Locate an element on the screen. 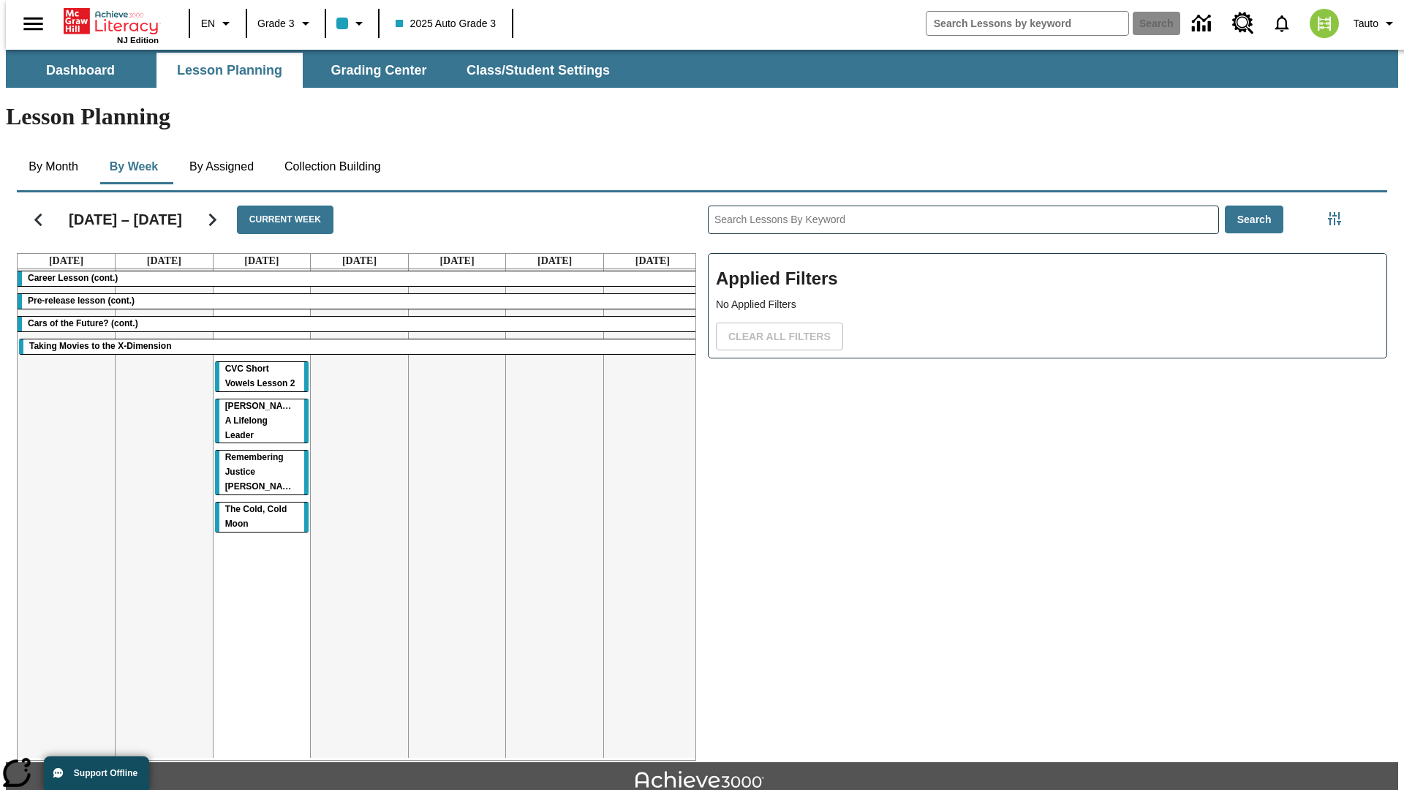 This screenshot has width=1404, height=790. a: Resource Center, Will open in new tab is located at coordinates (1243, 23).